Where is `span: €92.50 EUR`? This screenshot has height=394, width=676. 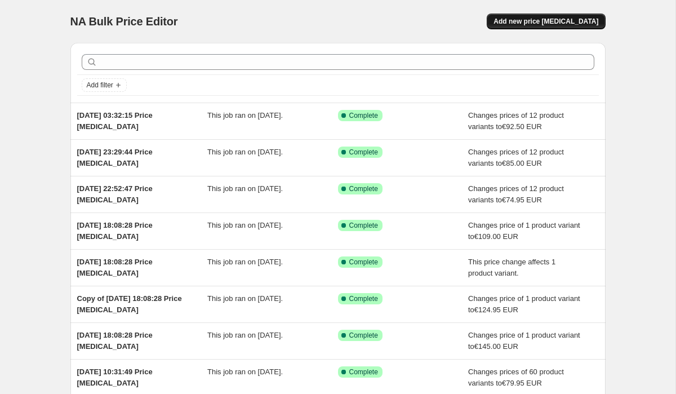 span: €92.50 EUR is located at coordinates (522, 126).